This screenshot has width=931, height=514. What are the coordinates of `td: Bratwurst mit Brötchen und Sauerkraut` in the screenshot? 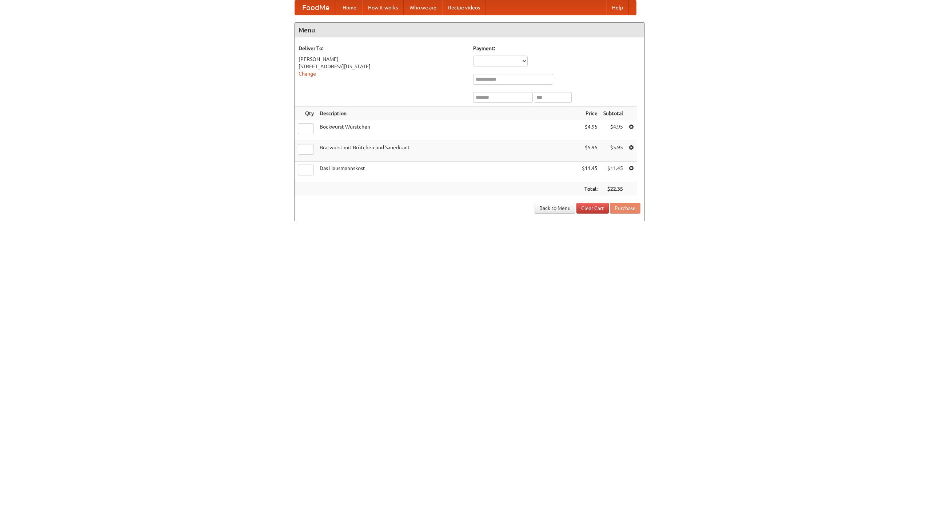 It's located at (448, 151).